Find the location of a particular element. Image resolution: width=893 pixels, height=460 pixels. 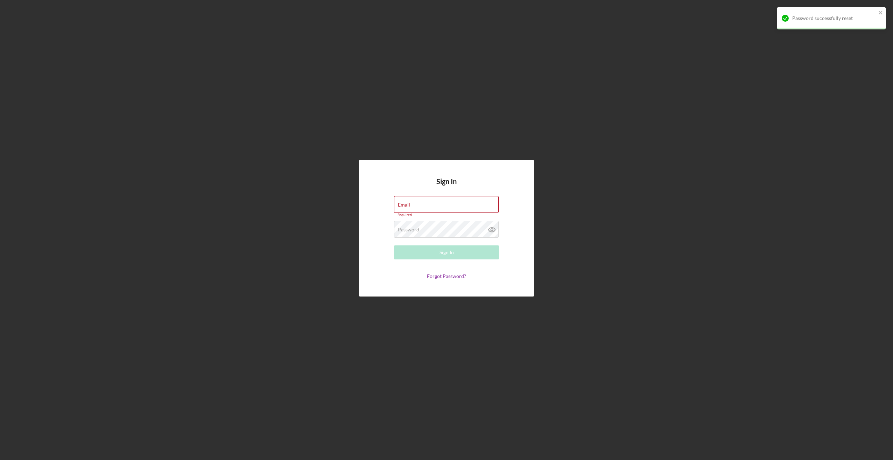

label: Password is located at coordinates (409, 230).